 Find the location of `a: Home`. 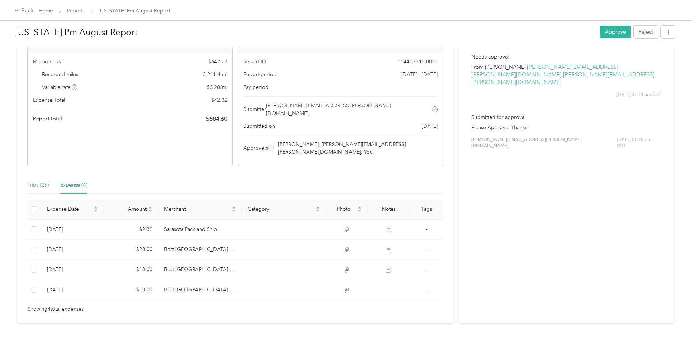

a: Home is located at coordinates (46, 11).